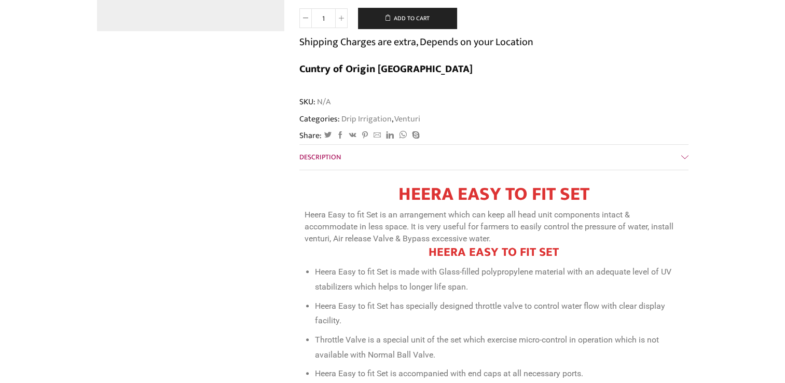  Describe the element at coordinates (360, 119) in the screenshot. I see `span: Categories: ,` at that location.